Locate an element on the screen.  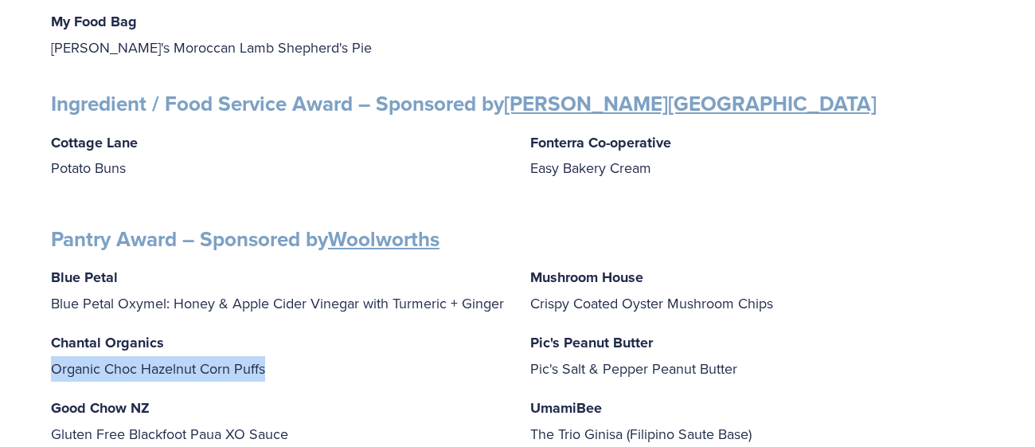
strong: Pic's Peanut Butter is located at coordinates (591, 342).